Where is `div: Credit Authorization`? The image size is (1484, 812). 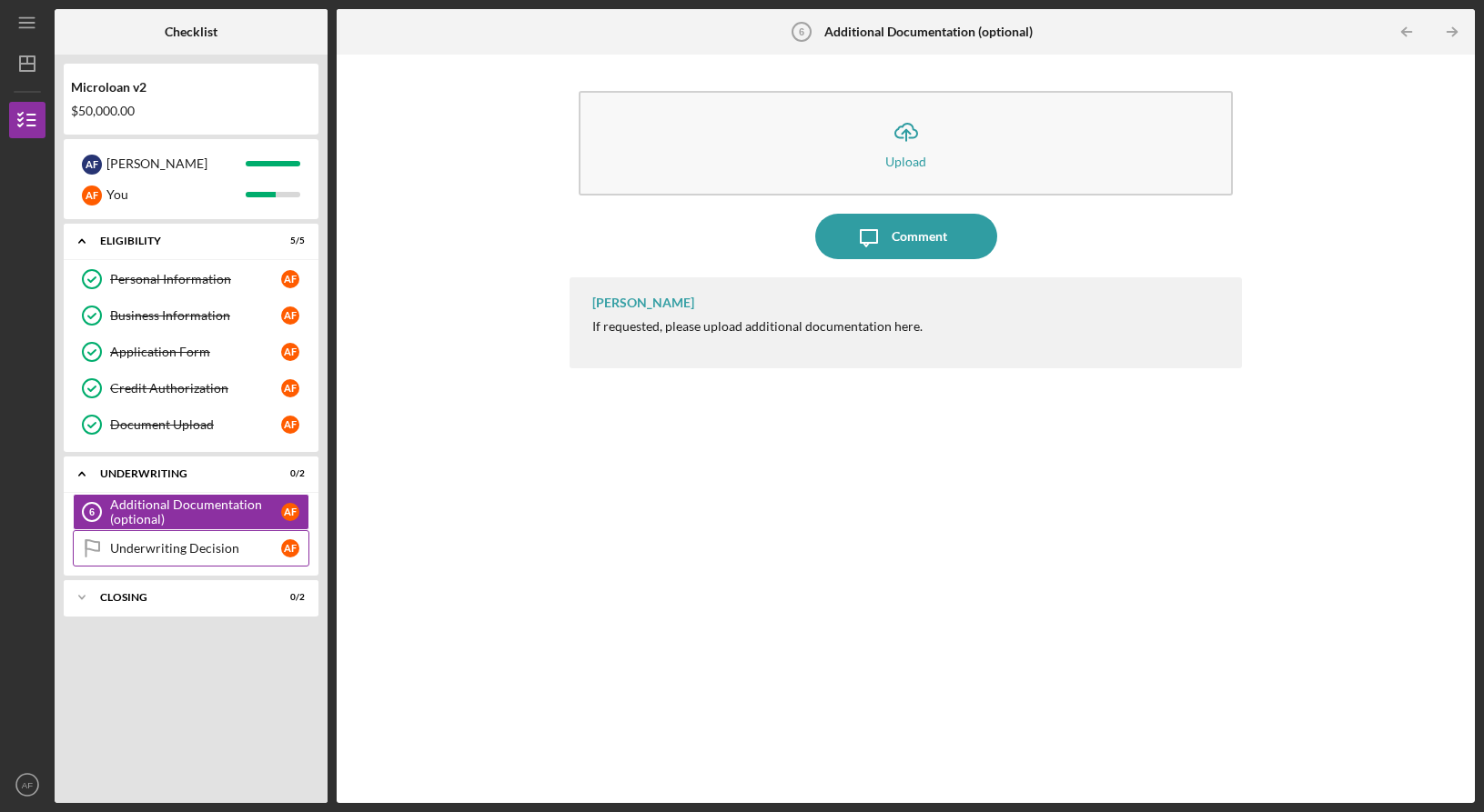
div: Credit Authorization is located at coordinates (196, 388).